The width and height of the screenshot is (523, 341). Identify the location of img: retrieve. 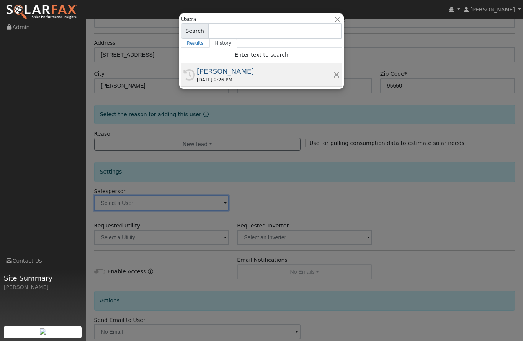
(43, 332).